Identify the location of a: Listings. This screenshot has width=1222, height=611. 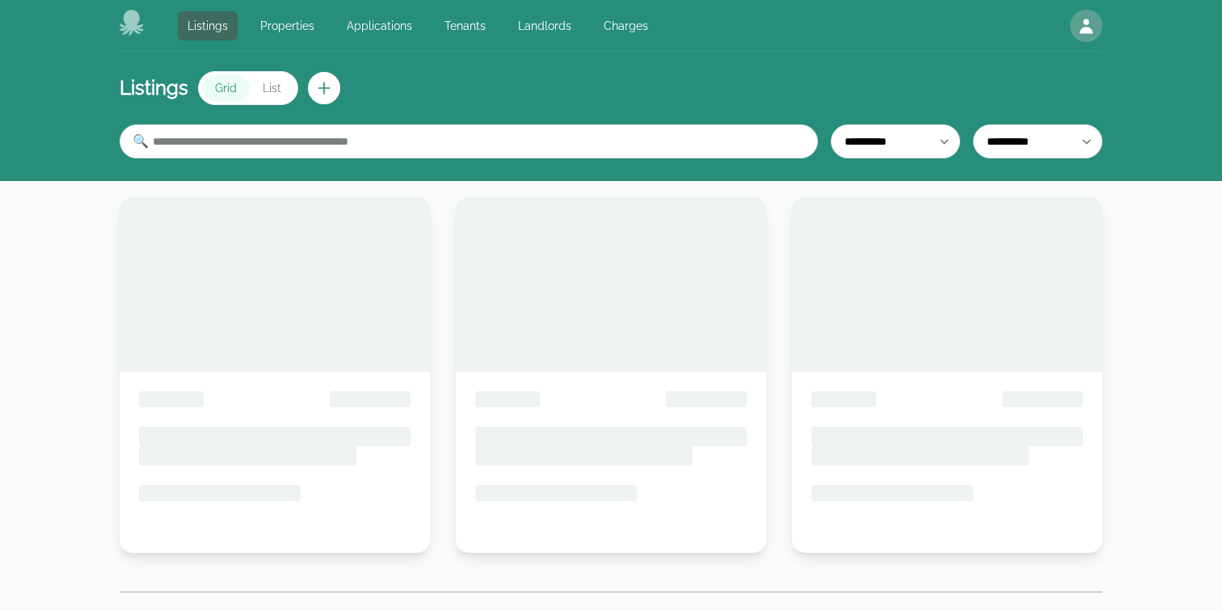
(208, 26).